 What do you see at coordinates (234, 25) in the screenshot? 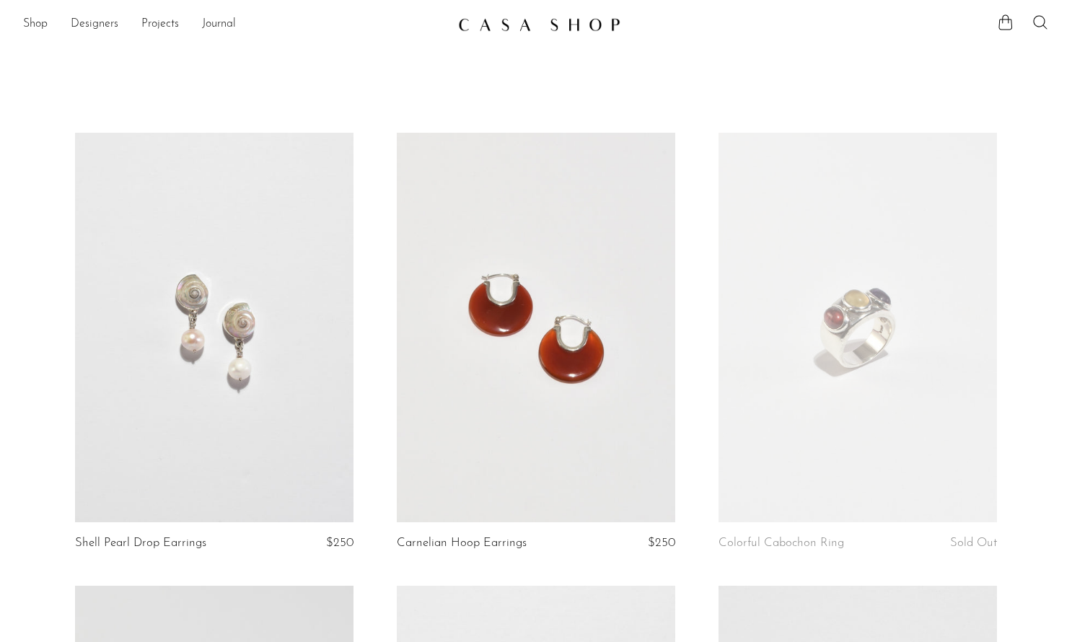
I see `ul: NEW HEADER MENU` at bounding box center [234, 25].